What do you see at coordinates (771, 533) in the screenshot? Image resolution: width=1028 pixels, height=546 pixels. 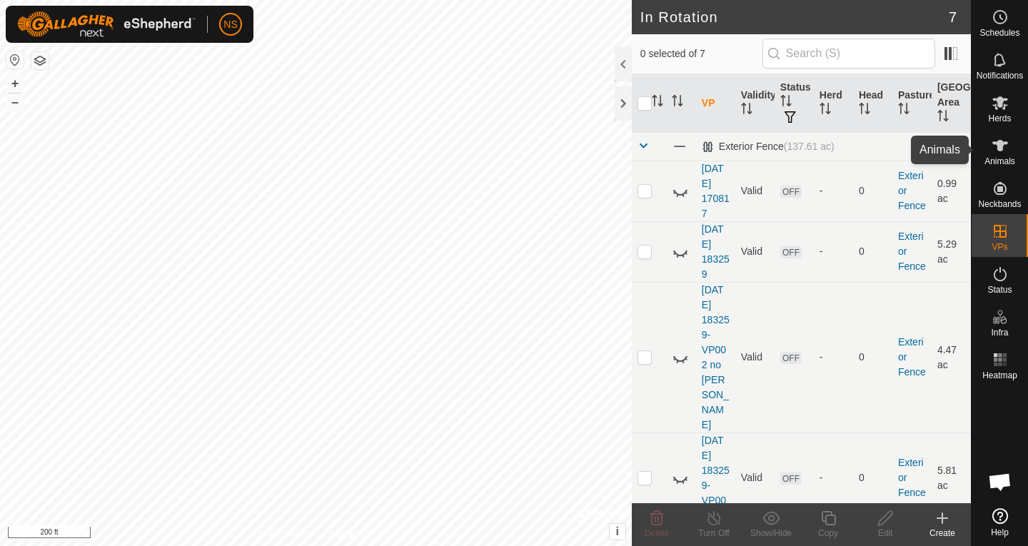 I see `div: Show/Hide` at bounding box center [771, 533].